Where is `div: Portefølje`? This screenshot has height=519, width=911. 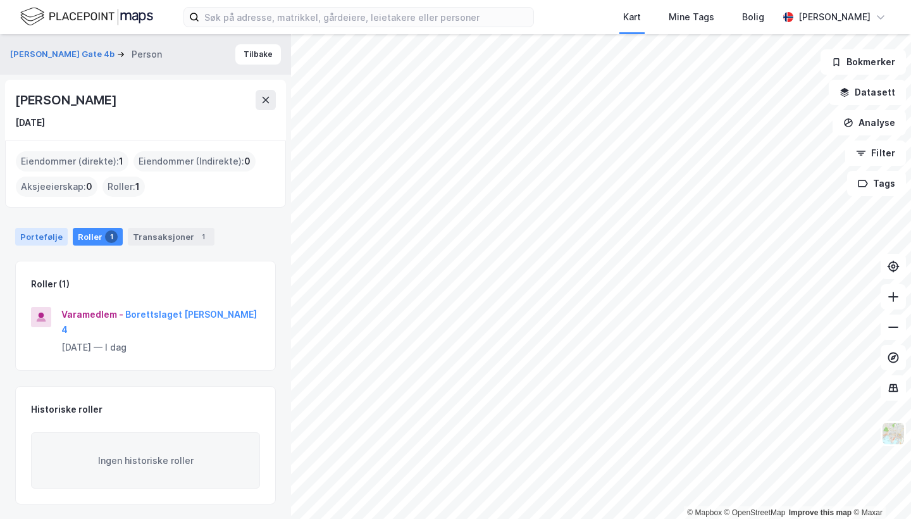
div: Portefølje is located at coordinates (41, 237).